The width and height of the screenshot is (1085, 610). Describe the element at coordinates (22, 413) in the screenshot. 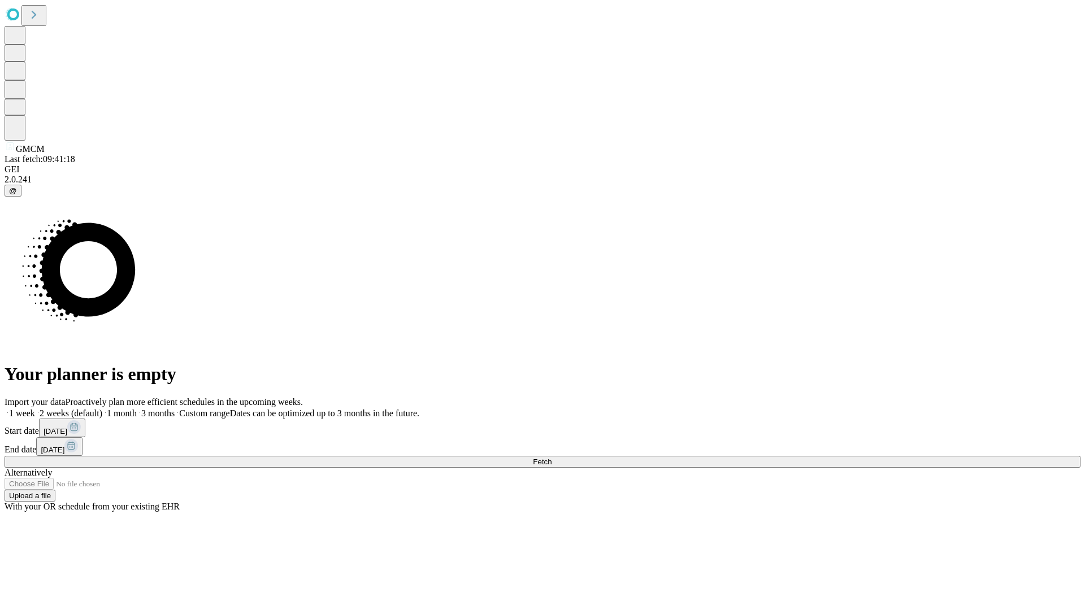

I see `span: 1 week` at that location.